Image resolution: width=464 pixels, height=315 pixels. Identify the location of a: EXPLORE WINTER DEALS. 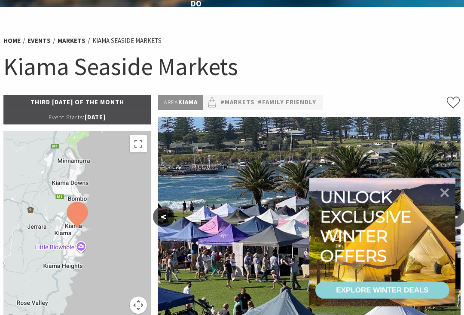
(382, 290).